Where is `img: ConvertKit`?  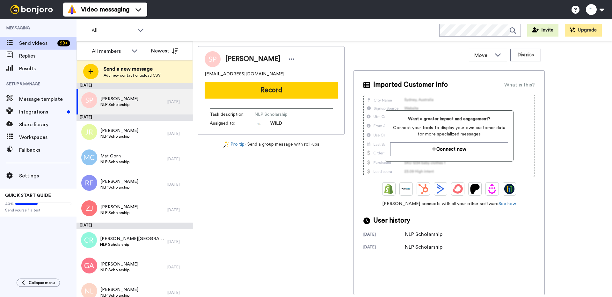 img: ConvertKit is located at coordinates (457, 189).